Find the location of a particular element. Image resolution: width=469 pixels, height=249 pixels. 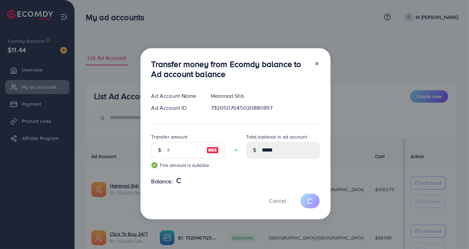

button: Cancel is located at coordinates (278, 201).